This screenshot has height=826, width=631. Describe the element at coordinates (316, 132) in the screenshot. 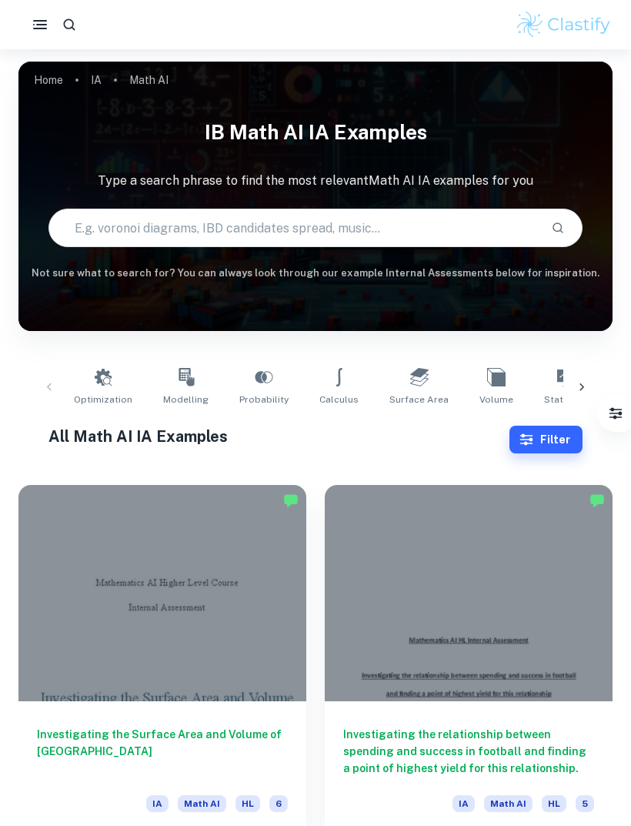

I see `h1: IB Math AI IA examples` at that location.